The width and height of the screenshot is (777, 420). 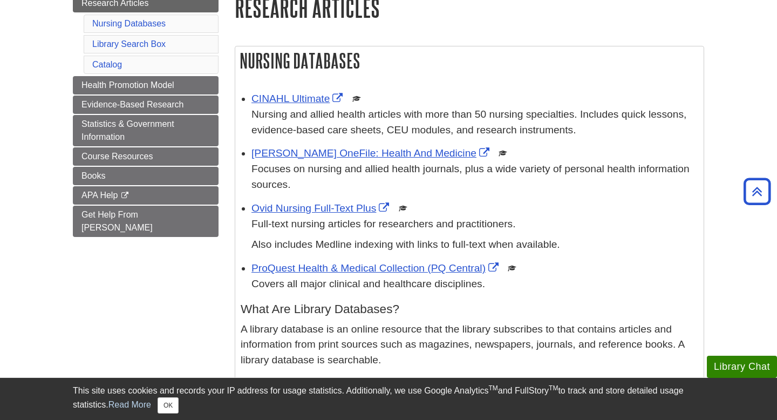 What do you see at coordinates (469, 309) in the screenshot?
I see `h4: What Are Library Databases?` at bounding box center [469, 309].